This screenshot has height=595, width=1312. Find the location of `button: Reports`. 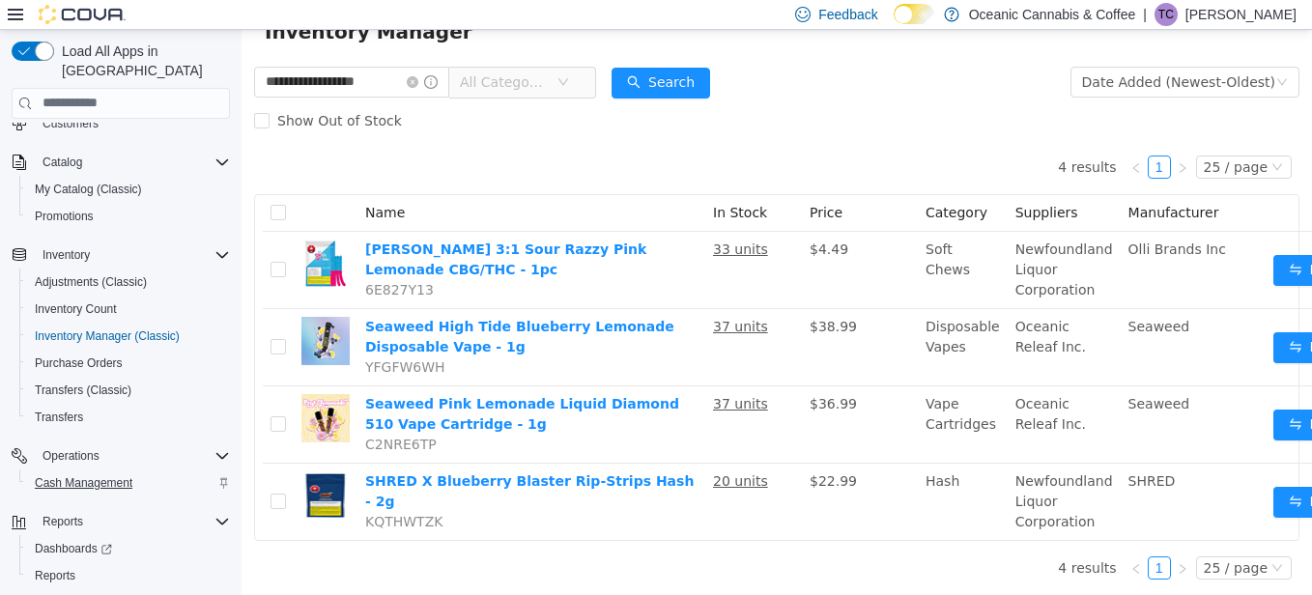

button: Reports is located at coordinates (128, 576).